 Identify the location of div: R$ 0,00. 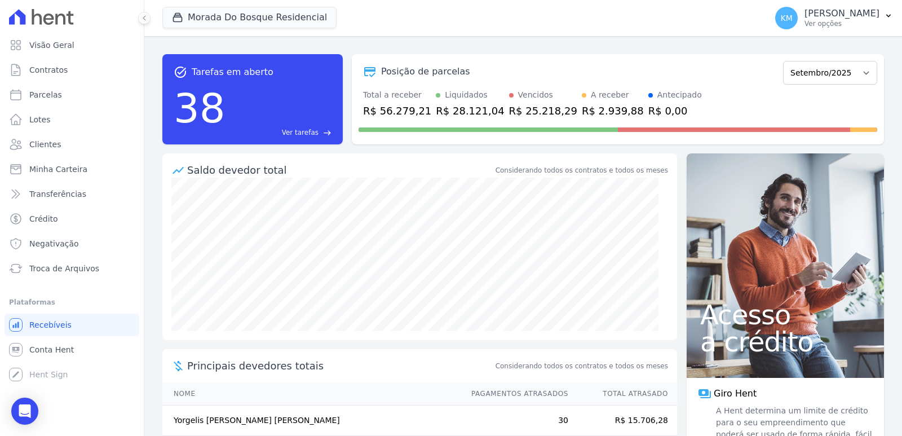
(675, 111).